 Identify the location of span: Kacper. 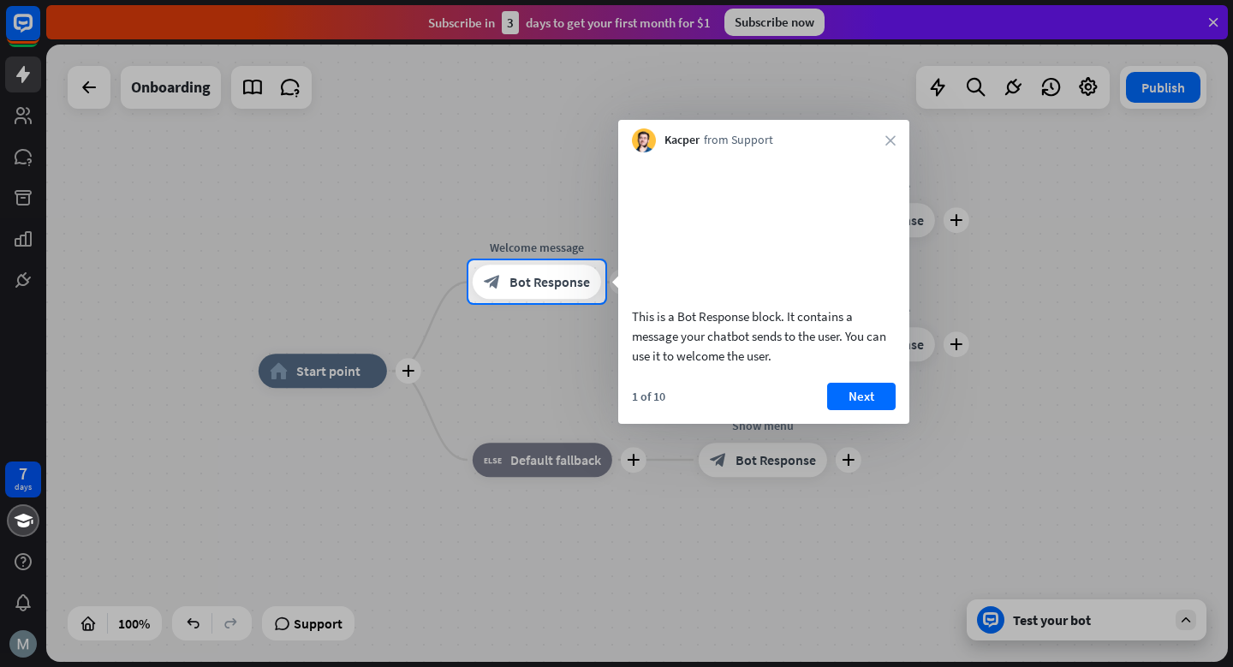
(681, 140).